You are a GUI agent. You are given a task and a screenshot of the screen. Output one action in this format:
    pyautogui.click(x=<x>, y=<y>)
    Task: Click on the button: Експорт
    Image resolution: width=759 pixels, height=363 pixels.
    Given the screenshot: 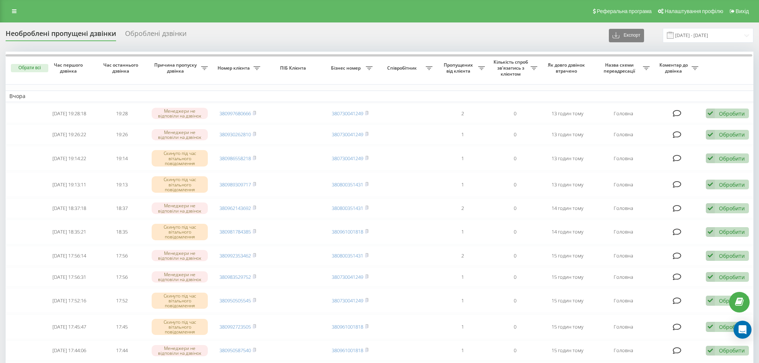 What is the action you would take?
    pyautogui.click(x=626, y=36)
    